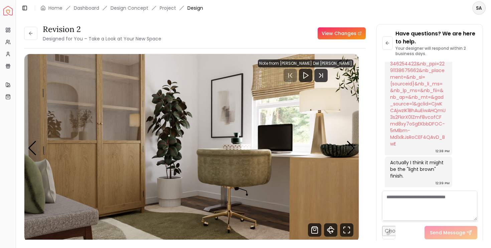 The image size is (491, 248). Describe the element at coordinates (443, 151) in the screenshot. I see `div: 12:38 PM` at that location.